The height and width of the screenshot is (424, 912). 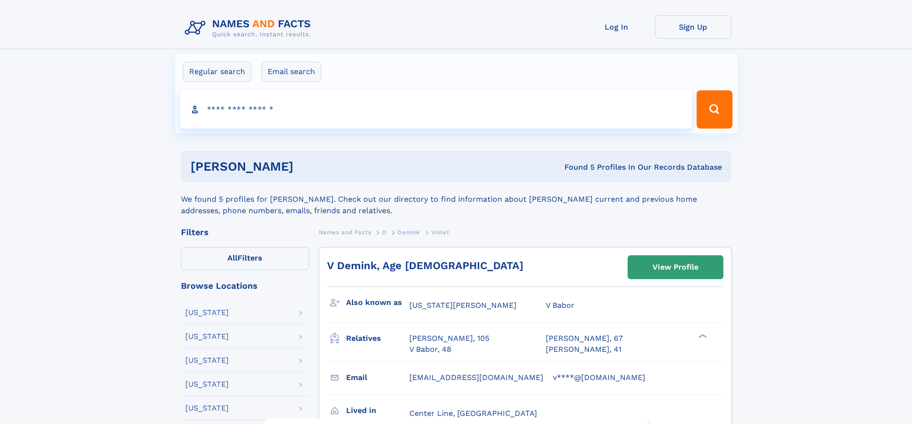 What do you see at coordinates (575, 168) in the screenshot?
I see `div: Found 5 Profiles In Our Records Database` at bounding box center [575, 168].